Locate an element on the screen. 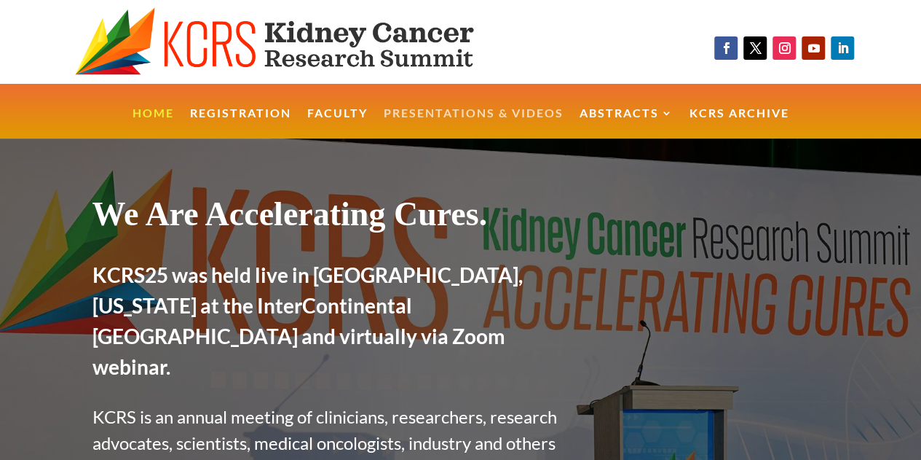 This screenshot has width=921, height=460. a: Home is located at coordinates (153, 123).